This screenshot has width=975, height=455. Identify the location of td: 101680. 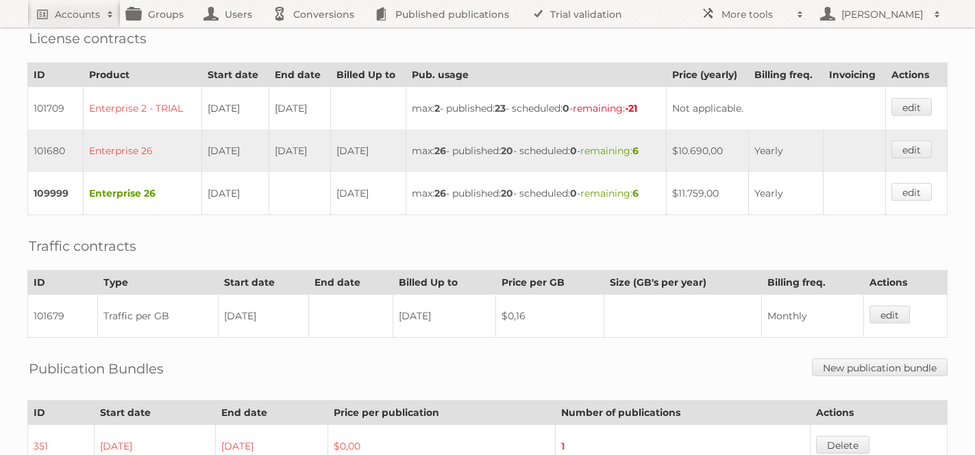
(56, 151).